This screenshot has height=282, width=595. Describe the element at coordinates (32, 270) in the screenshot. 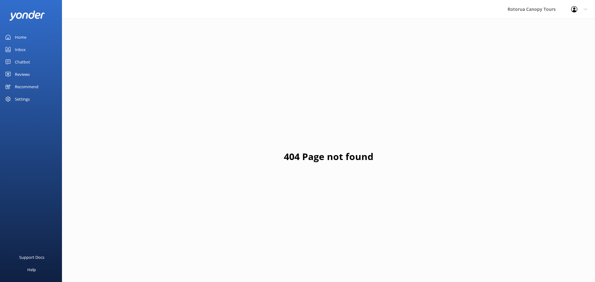

I see `div: Help` at that location.